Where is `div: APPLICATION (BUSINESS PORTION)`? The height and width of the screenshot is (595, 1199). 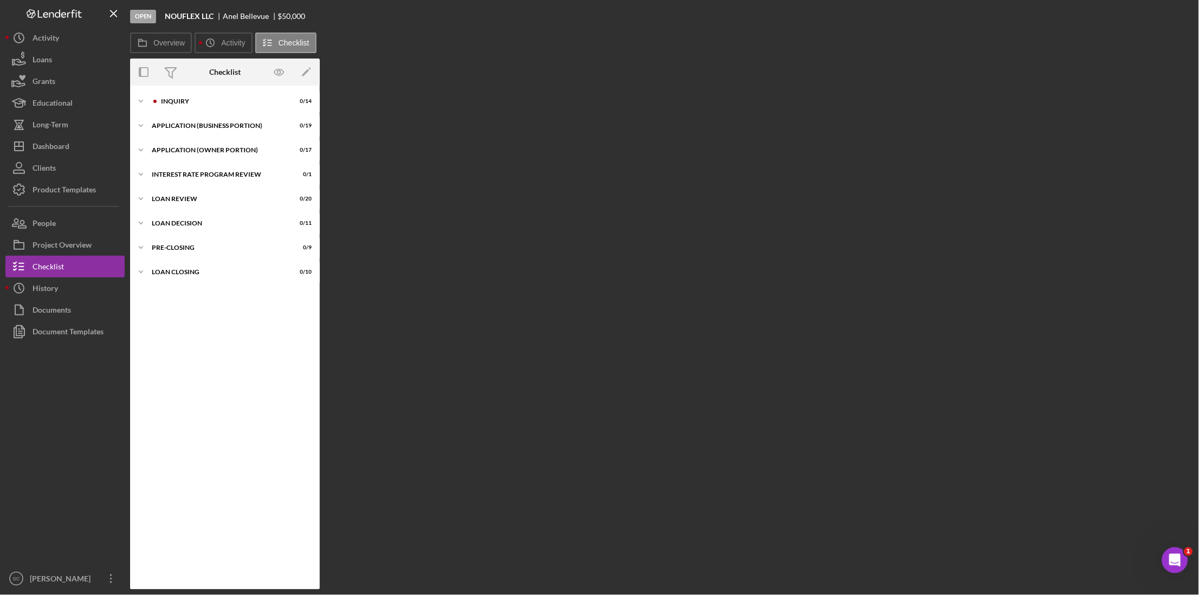 div: APPLICATION (BUSINESS PORTION) is located at coordinates (218, 126).